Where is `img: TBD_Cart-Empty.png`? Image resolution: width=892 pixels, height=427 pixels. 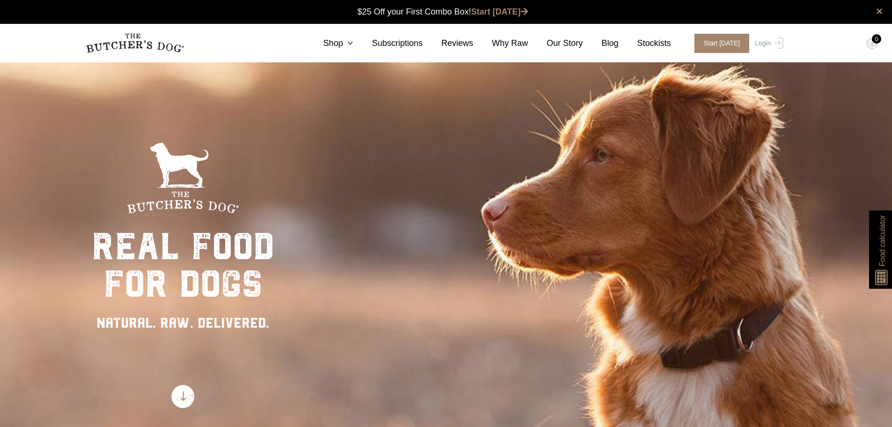
img: TBD_Cart-Empty.png is located at coordinates (872, 44).